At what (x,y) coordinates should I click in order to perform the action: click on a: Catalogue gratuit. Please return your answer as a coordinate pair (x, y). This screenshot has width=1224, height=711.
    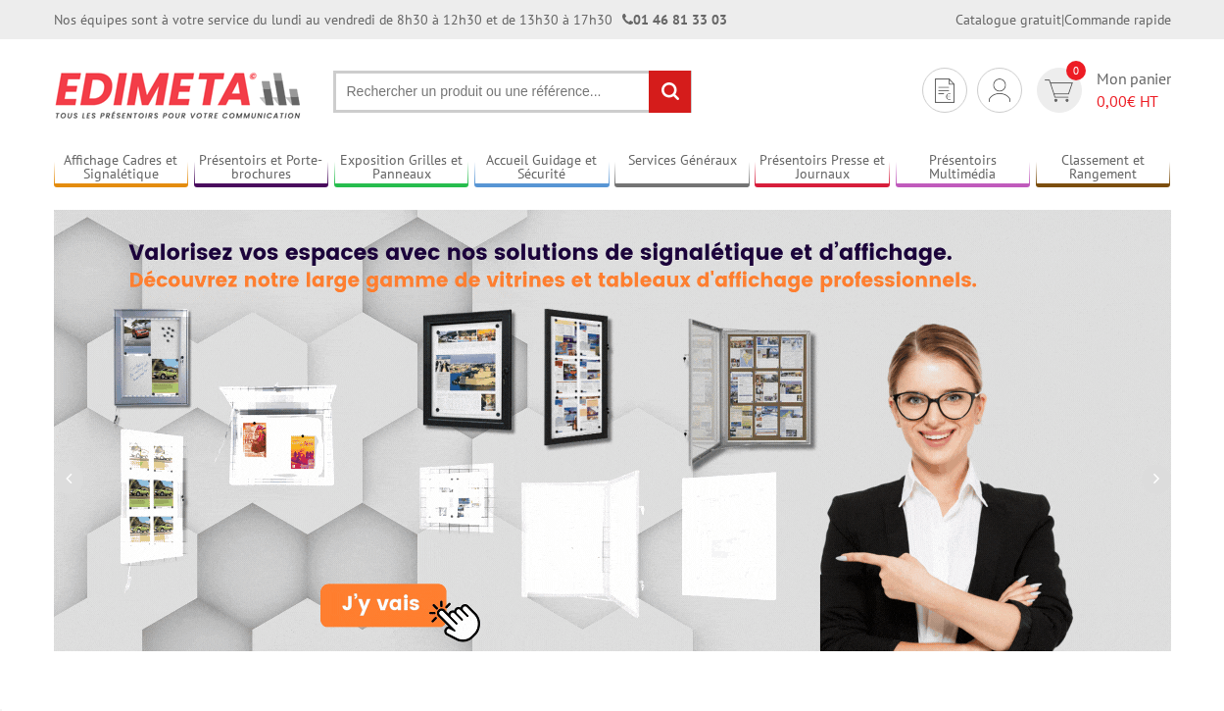
    Looking at the image, I should click on (1009, 20).